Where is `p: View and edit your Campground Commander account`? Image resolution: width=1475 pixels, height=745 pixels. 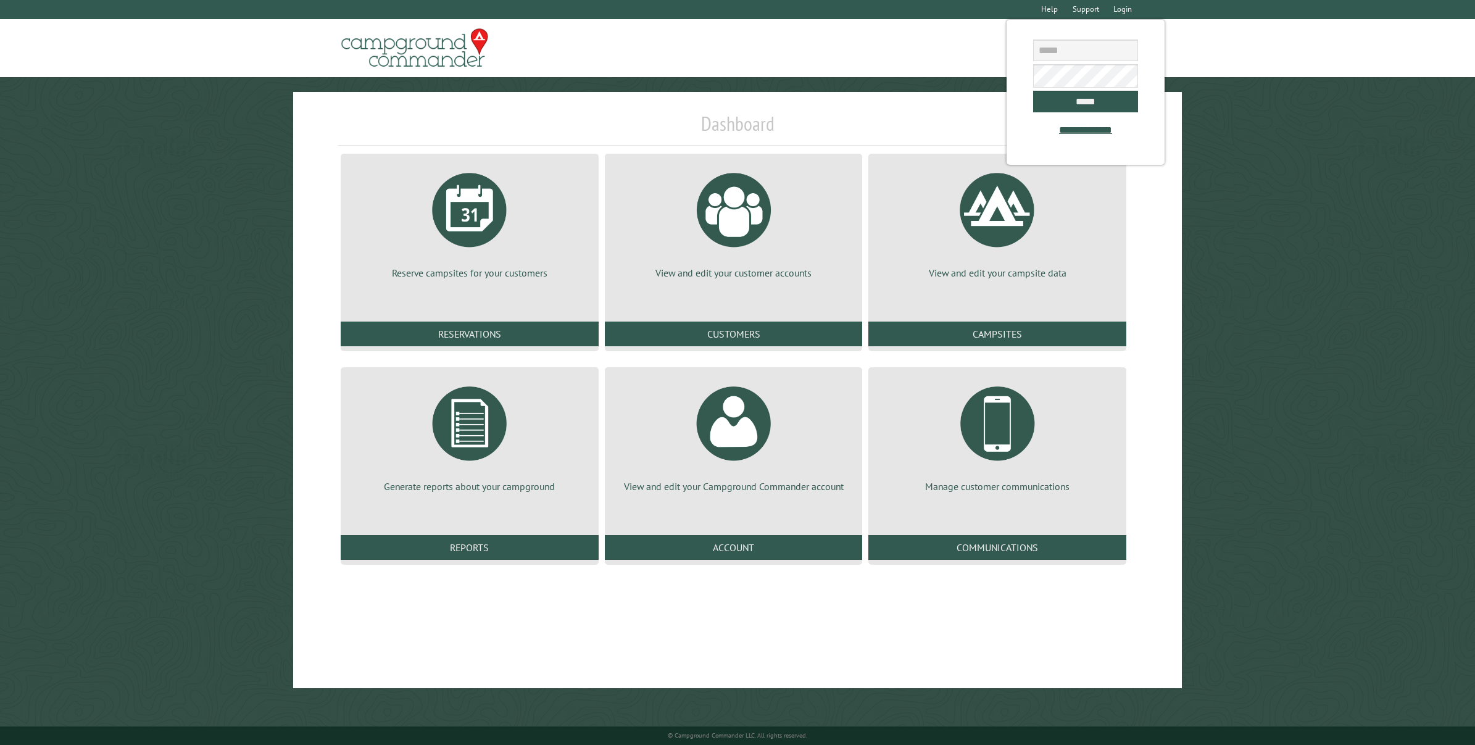 p: View and edit your Campground Commander account is located at coordinates (734, 486).